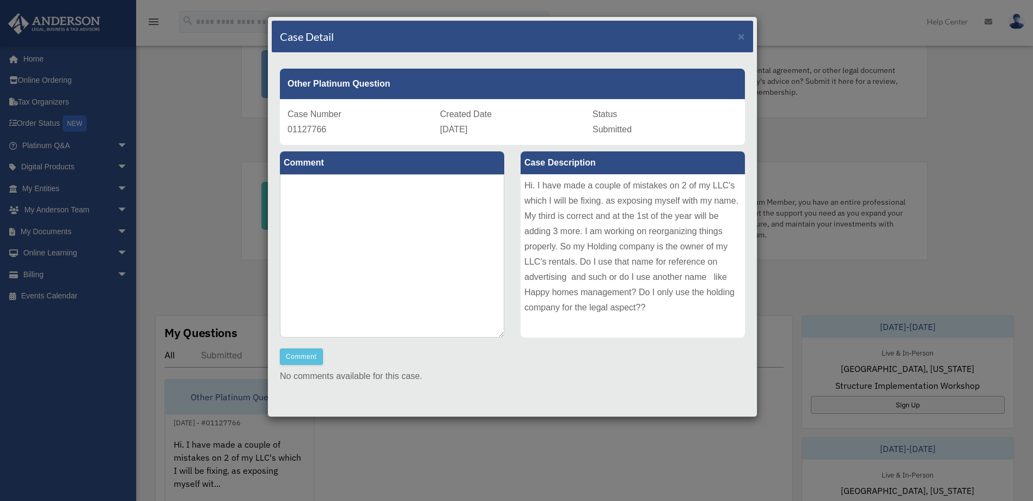 Image resolution: width=1033 pixels, height=501 pixels. Describe the element at coordinates (512, 376) in the screenshot. I see `p: No comments available for this case.` at that location.